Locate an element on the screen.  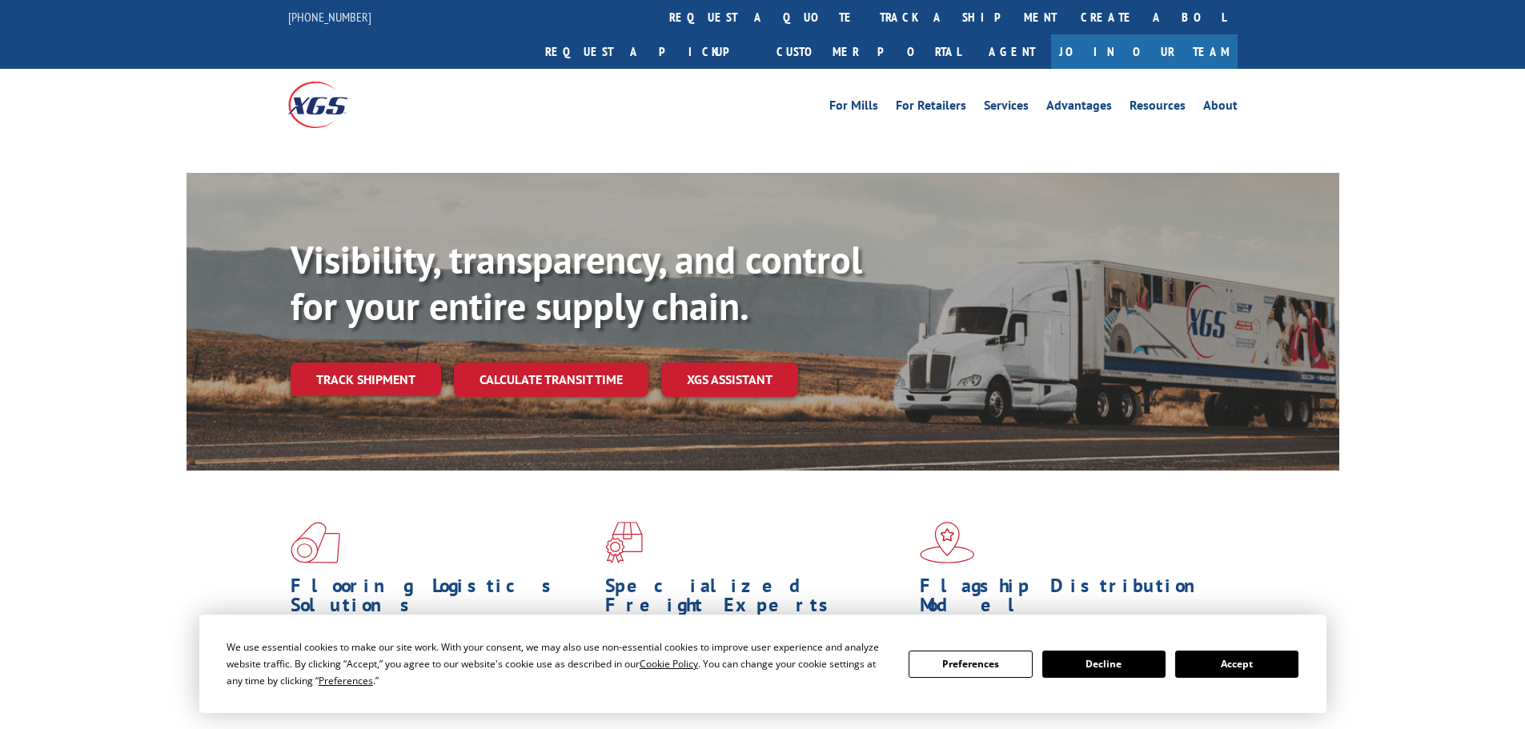
button: Accept is located at coordinates (1237, 665).